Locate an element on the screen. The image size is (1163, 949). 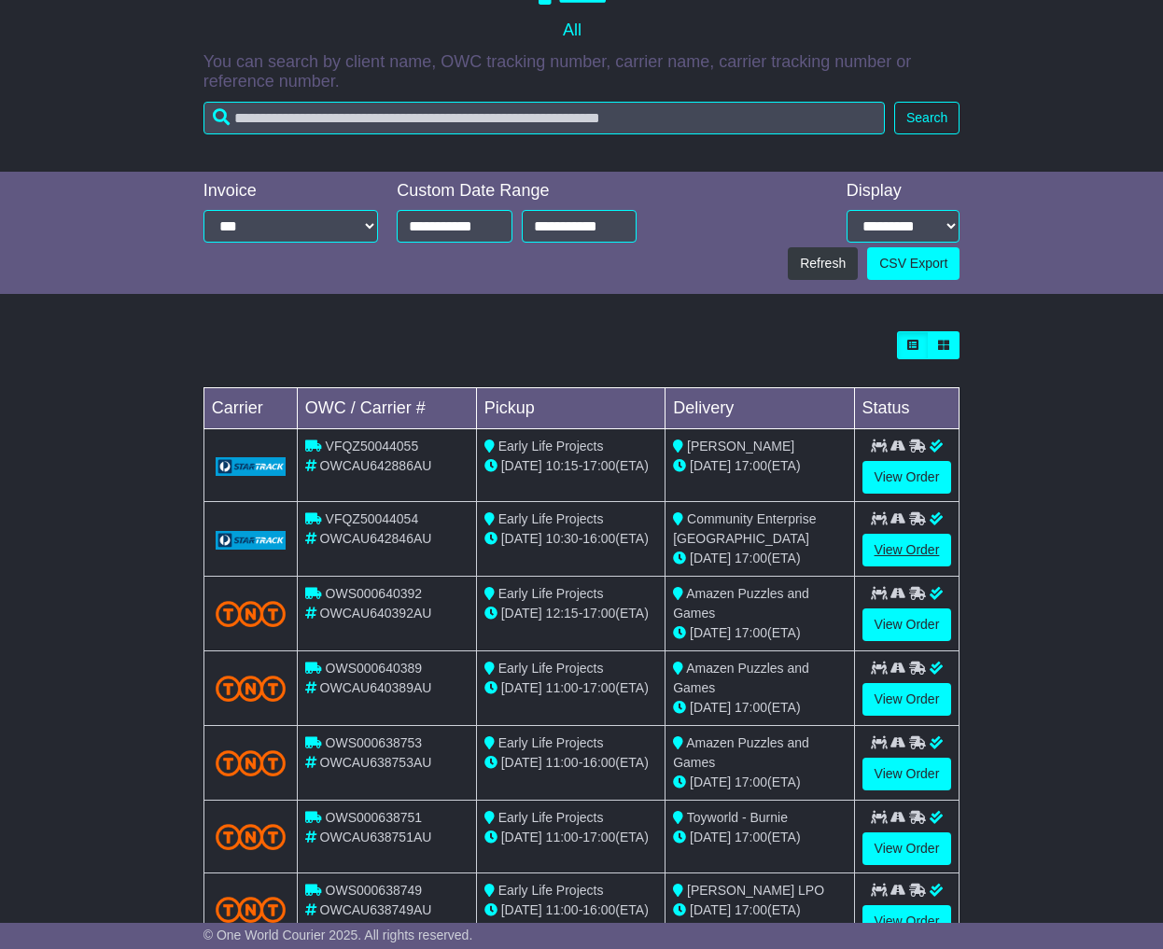
span: OWS000640389 is located at coordinates (374, 668).